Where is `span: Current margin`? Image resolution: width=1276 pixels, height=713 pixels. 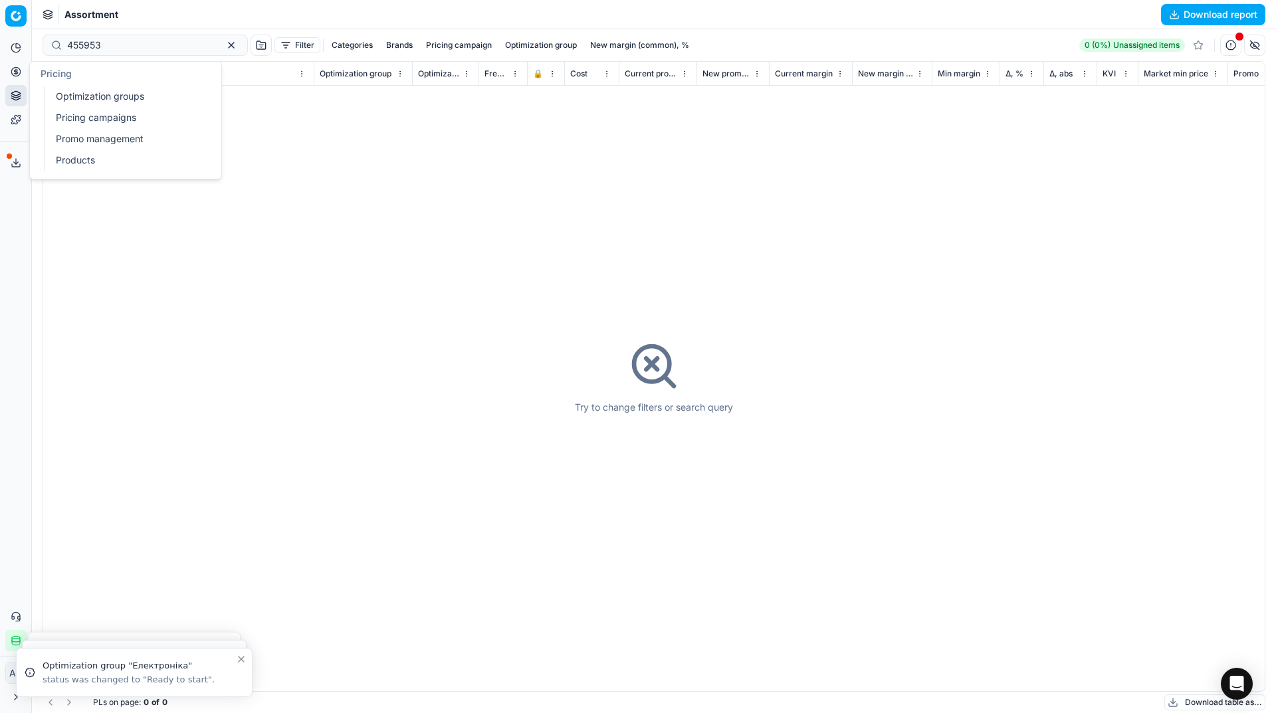 span: Current margin is located at coordinates (803, 74).